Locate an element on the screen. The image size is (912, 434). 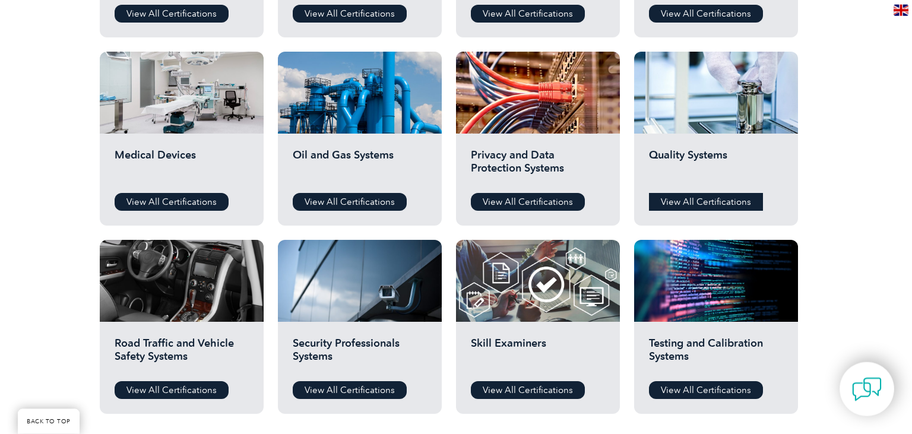
h2: Security Professionals Systems is located at coordinates (360, 354).